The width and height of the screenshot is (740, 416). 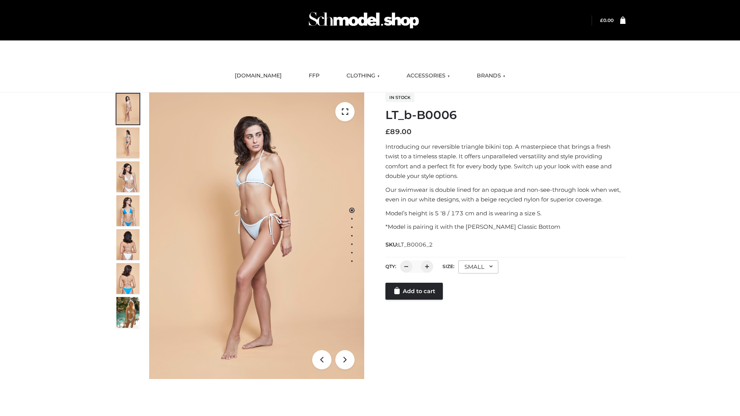 What do you see at coordinates (505, 213) in the screenshot?
I see `p: Model’s height is 5 ‘8 / 173 cm and is wearing a size S.` at bounding box center [505, 213].